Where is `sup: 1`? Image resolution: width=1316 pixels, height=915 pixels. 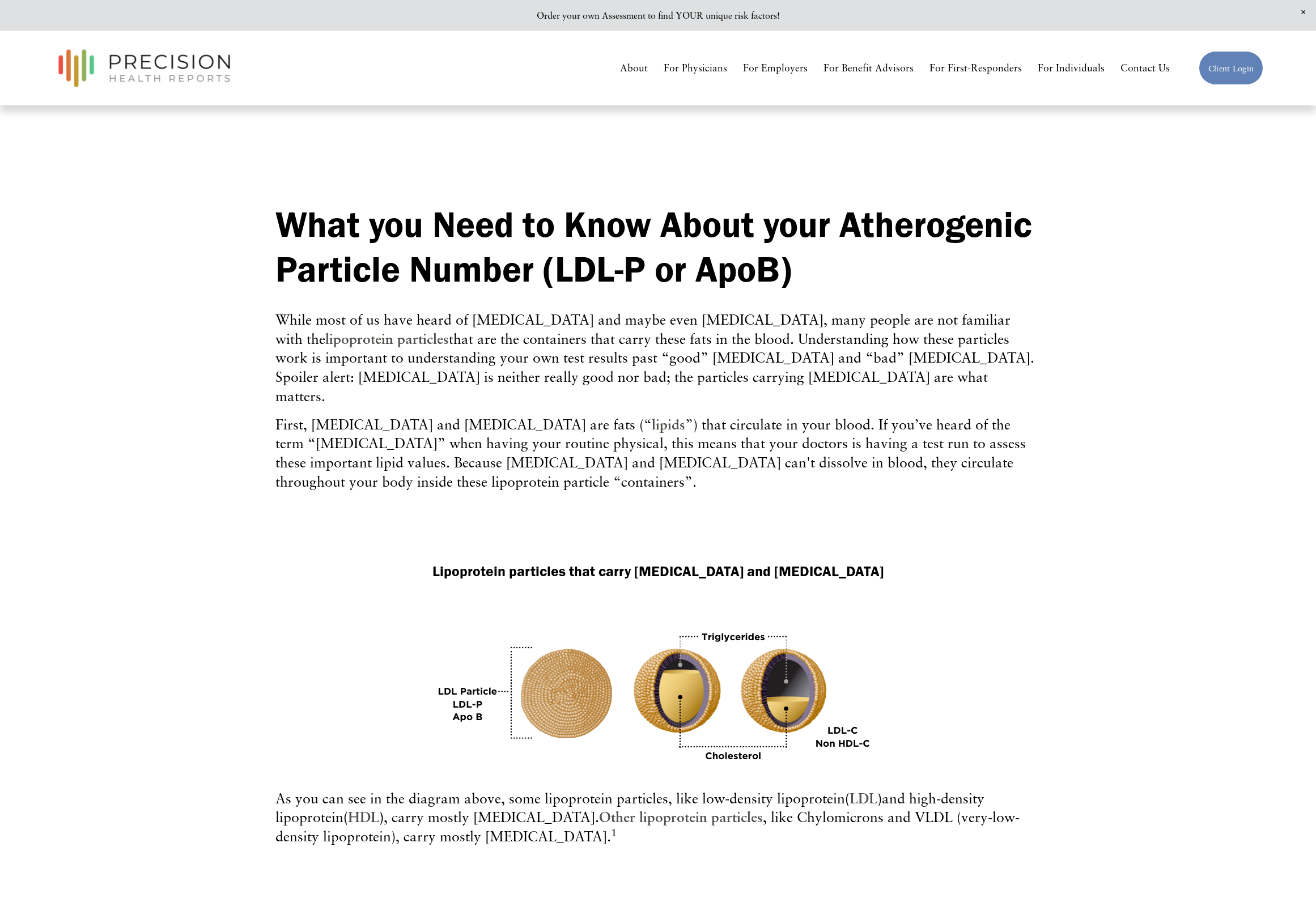
sup: 1 is located at coordinates (614, 832).